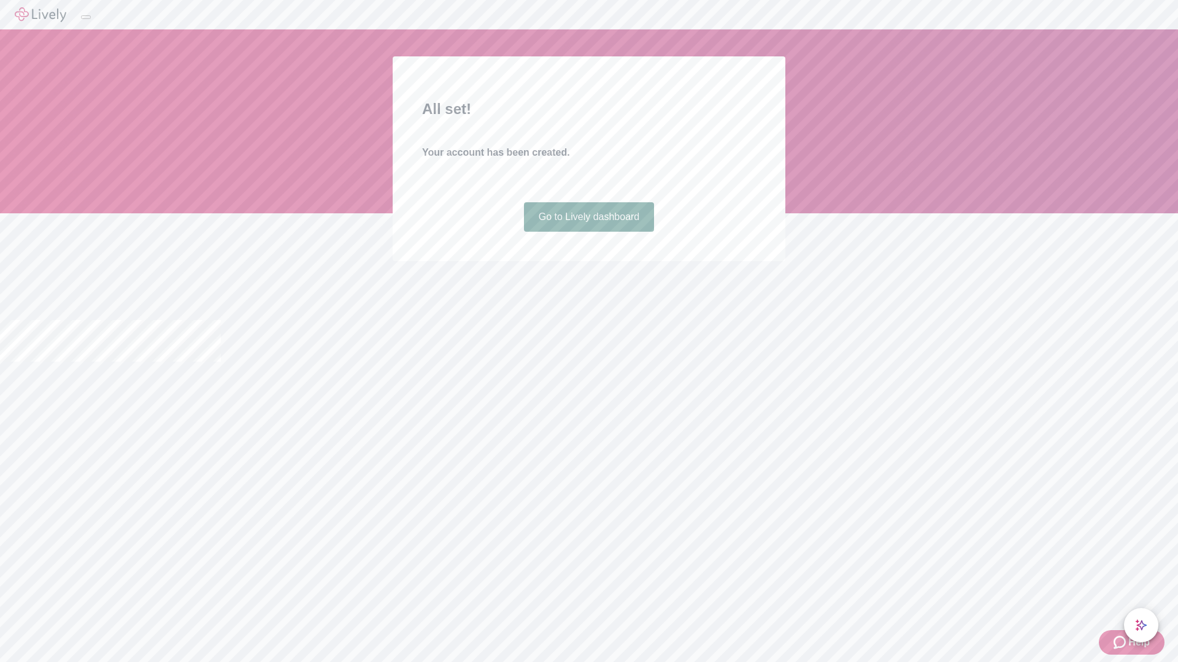  I want to click on button: Log out, so click(86, 17).